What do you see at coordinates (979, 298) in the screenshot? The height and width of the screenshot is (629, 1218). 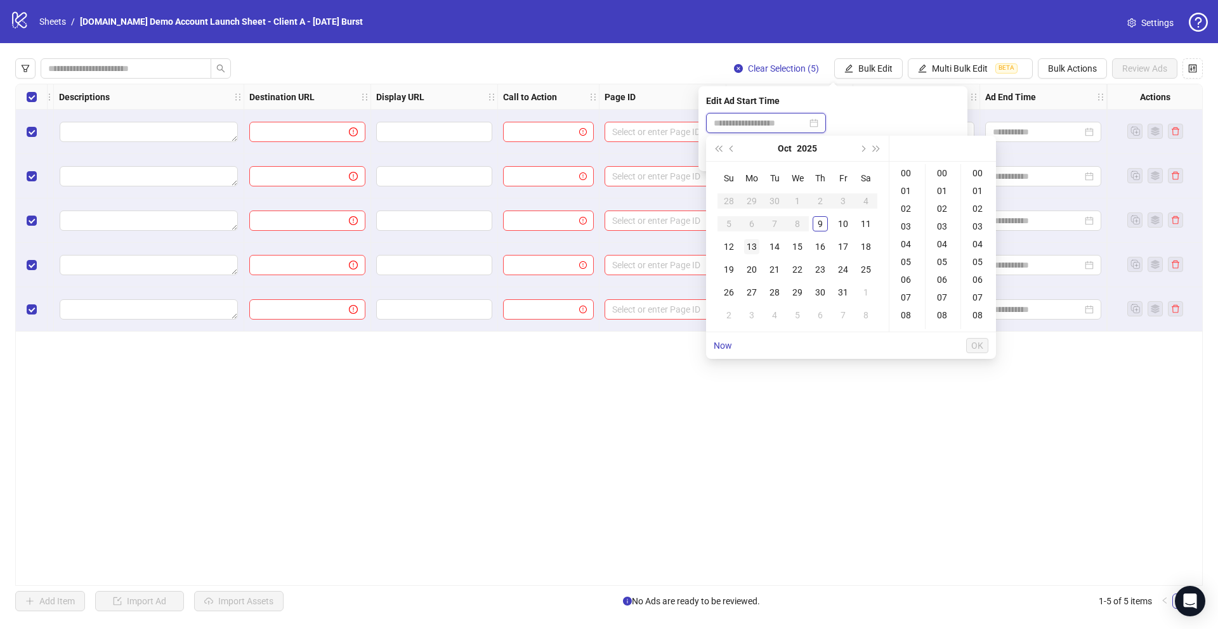 I see `div: 07` at bounding box center [979, 298].